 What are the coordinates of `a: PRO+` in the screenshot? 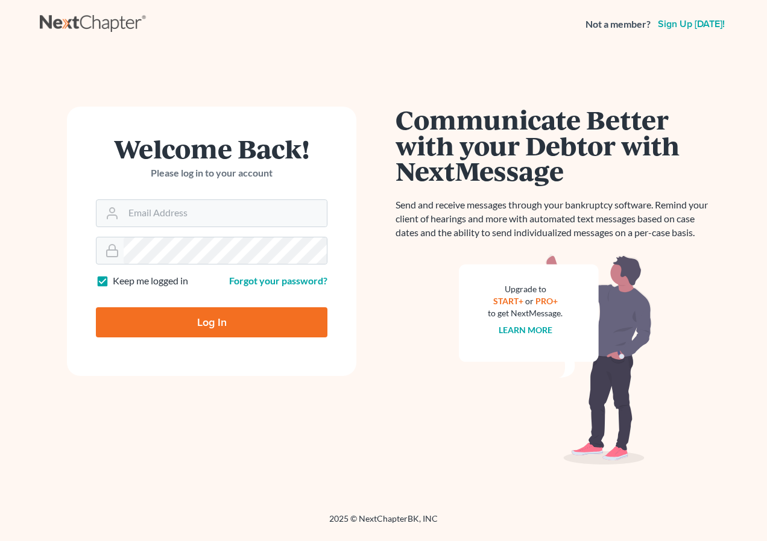 It's located at (546, 301).